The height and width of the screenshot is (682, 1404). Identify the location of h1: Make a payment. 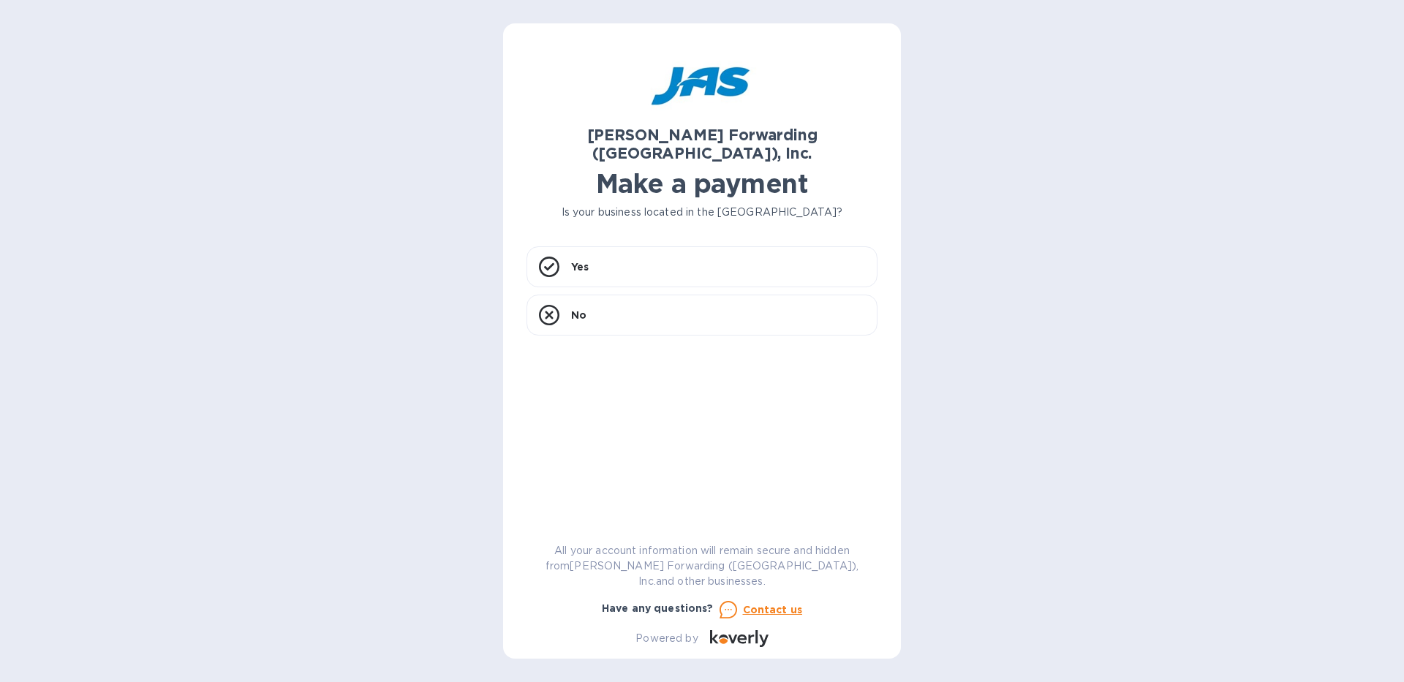
(702, 184).